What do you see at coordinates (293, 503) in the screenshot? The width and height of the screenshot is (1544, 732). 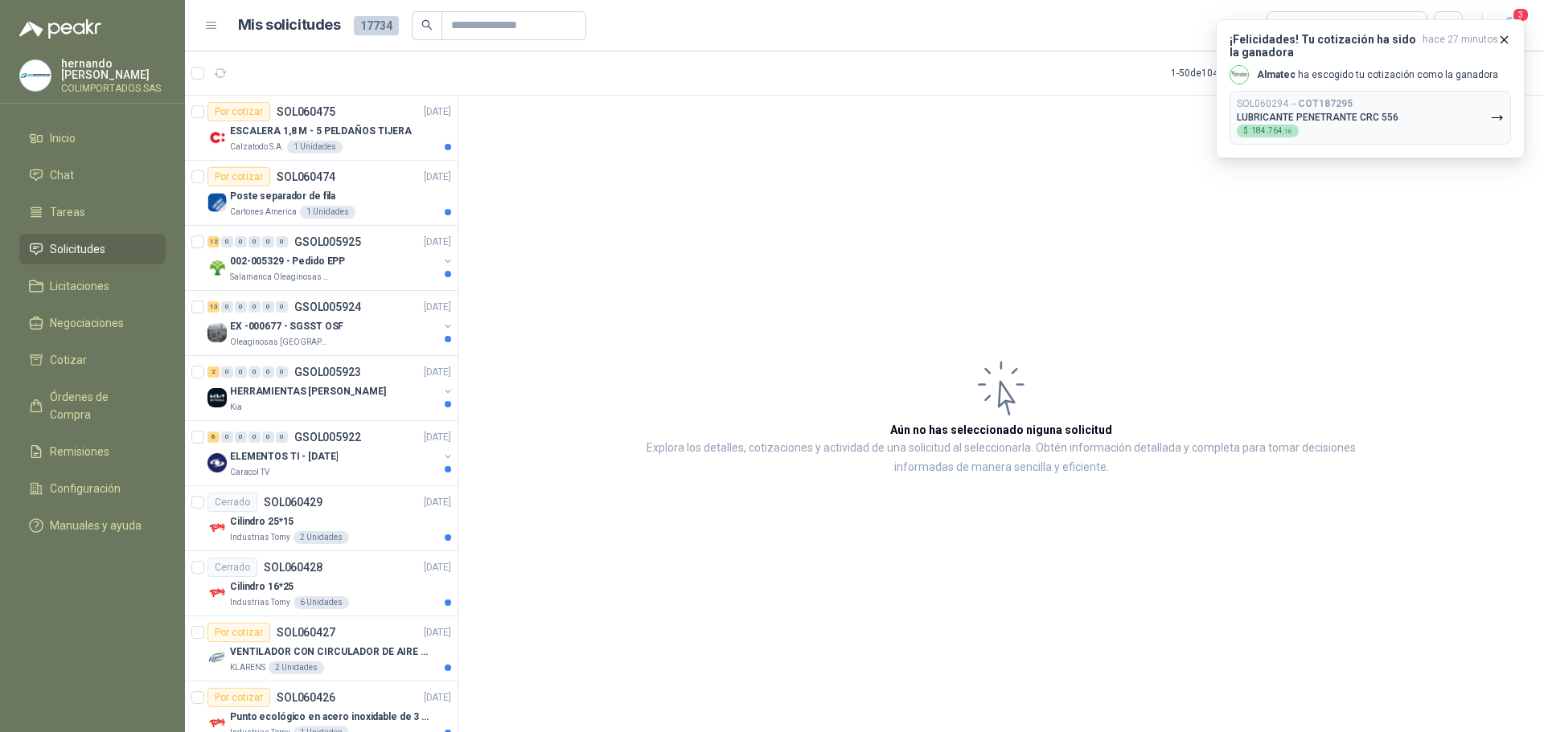 I see `p: SOL060429` at bounding box center [293, 503].